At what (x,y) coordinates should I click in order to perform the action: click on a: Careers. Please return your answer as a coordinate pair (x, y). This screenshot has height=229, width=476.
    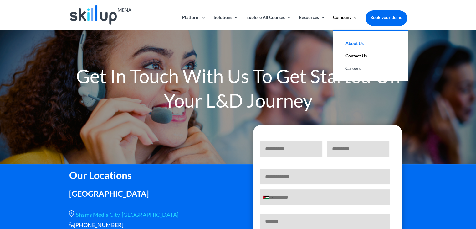
    Looking at the image, I should click on (371, 68).